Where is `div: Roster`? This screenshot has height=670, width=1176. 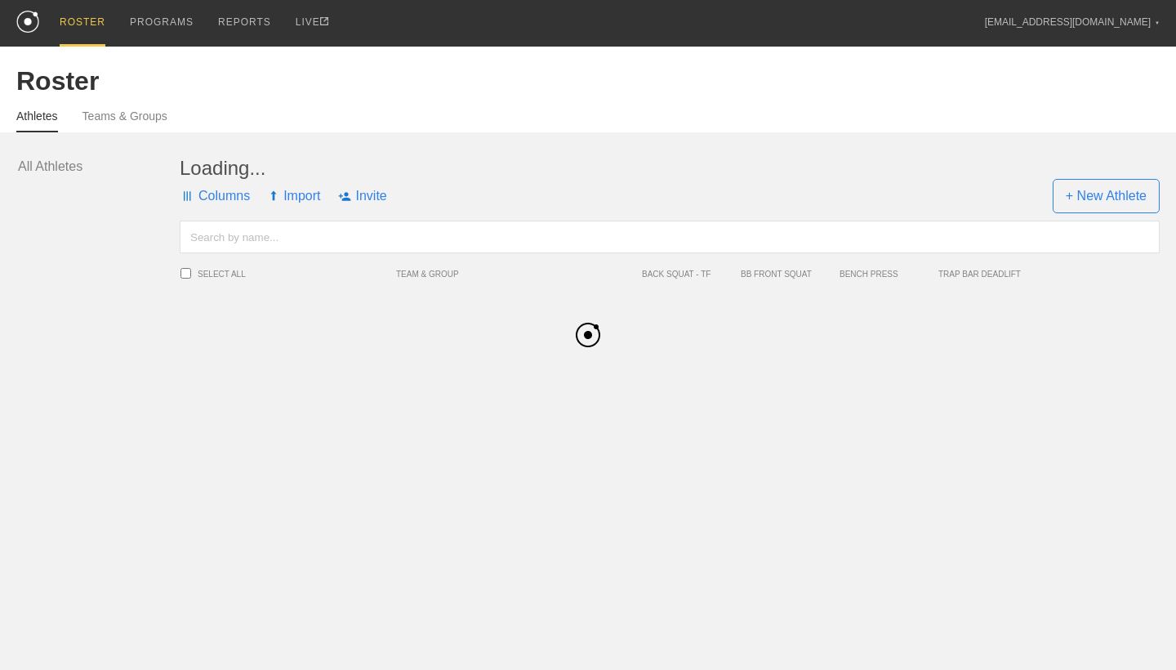
div: Roster is located at coordinates (588, 81).